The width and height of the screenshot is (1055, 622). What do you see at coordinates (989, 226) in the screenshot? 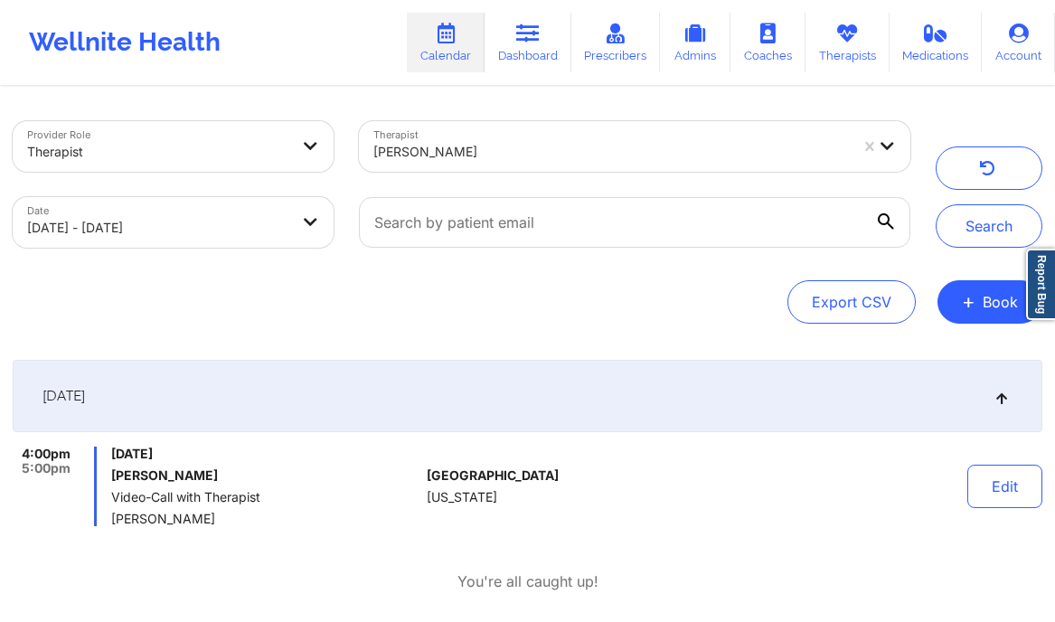
I see `button: Search` at bounding box center [989, 226].